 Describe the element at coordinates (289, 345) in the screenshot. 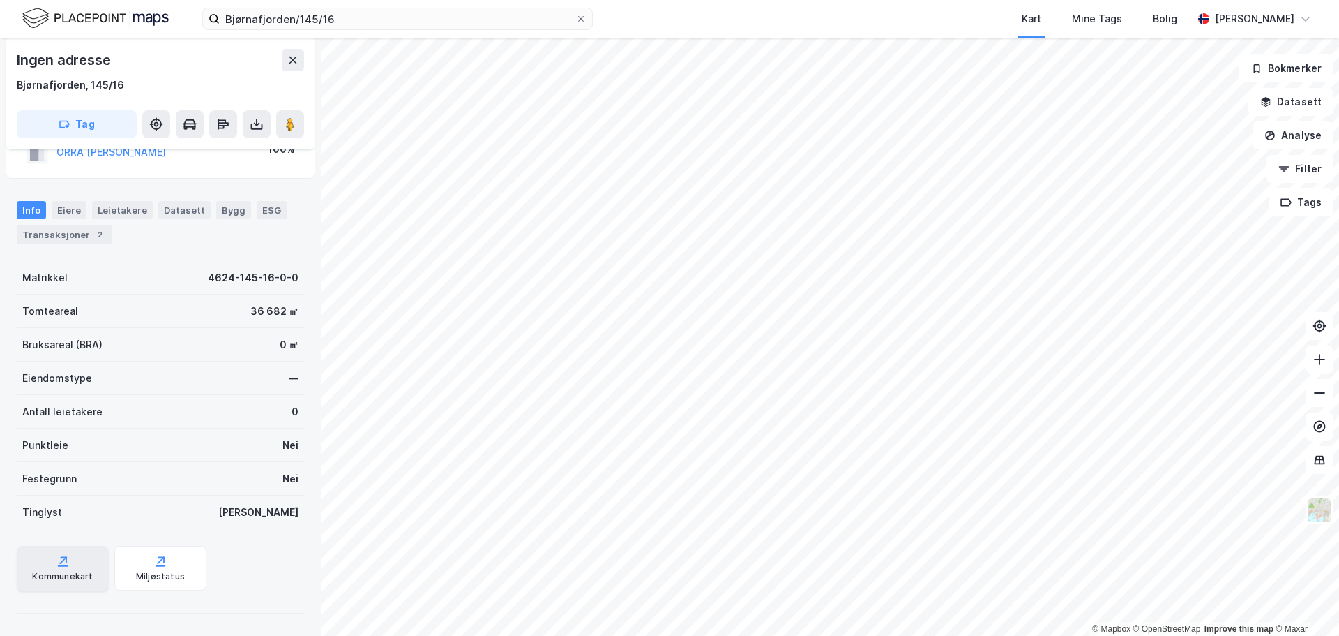

I see `div: 0 ㎡` at that location.